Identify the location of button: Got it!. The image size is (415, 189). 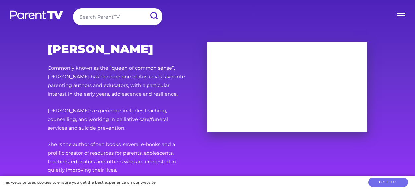
(388, 182).